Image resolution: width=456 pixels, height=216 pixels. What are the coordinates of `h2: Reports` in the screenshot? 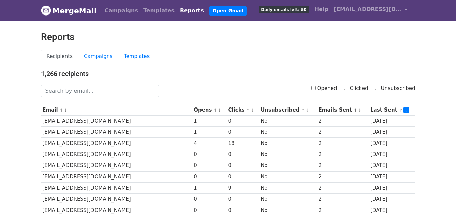 It's located at (228, 37).